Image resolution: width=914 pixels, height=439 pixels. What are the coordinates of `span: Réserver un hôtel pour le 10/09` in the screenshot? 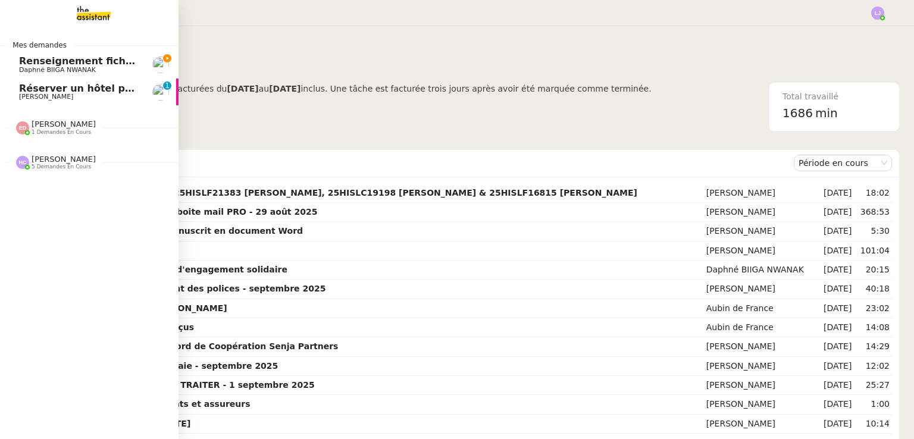 It's located at (104, 88).